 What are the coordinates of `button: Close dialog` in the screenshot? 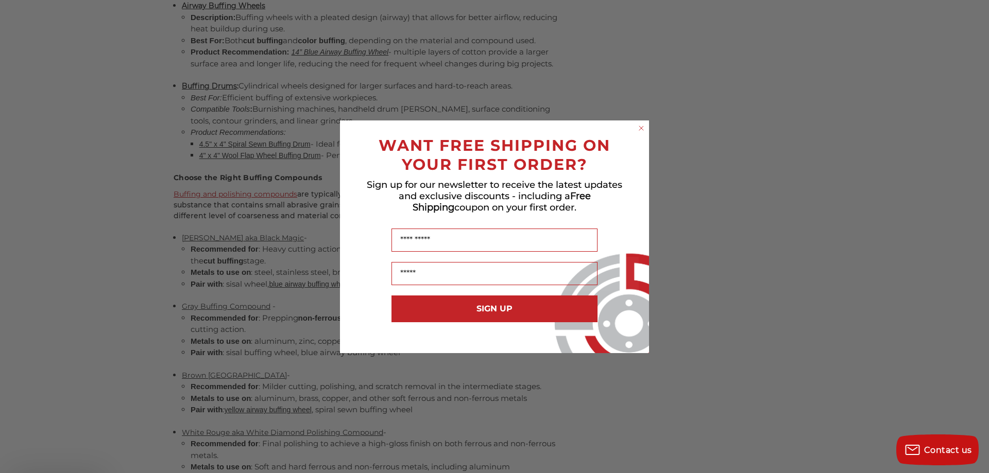 It's located at (641, 128).